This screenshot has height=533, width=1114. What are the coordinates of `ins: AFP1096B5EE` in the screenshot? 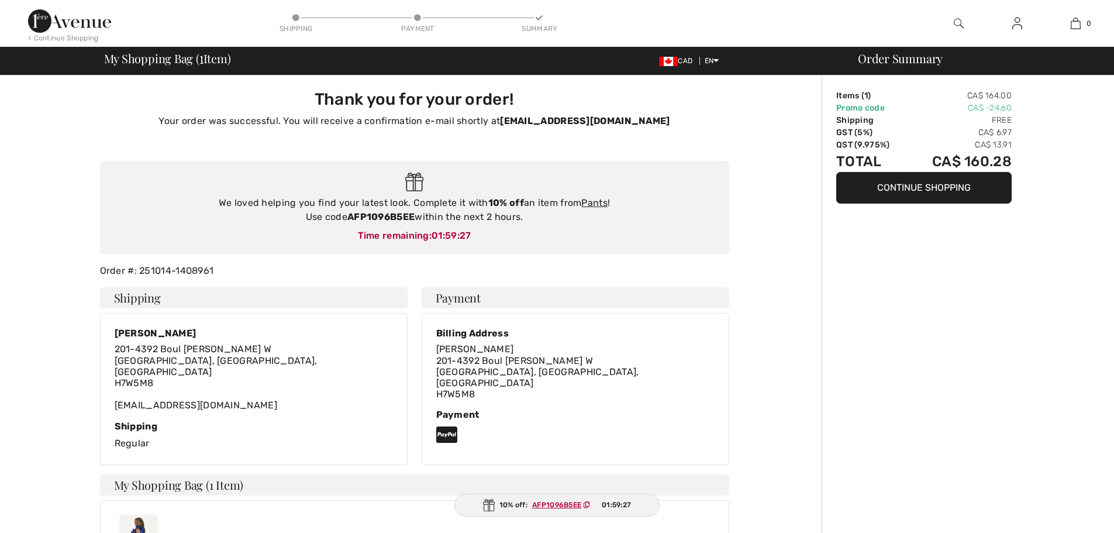 It's located at (557, 505).